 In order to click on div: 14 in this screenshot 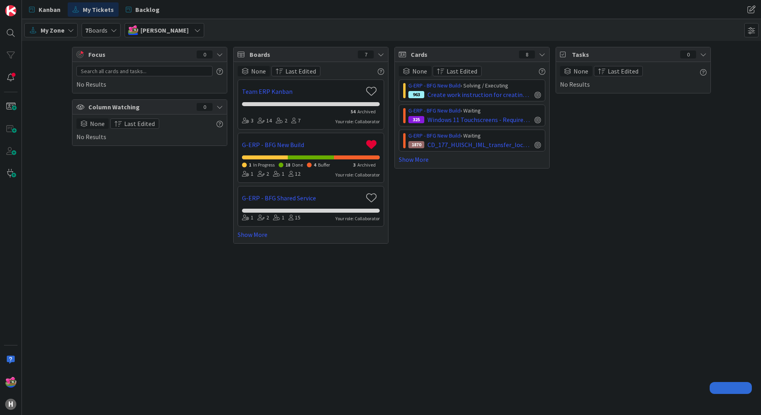, I will do `click(265, 121)`.